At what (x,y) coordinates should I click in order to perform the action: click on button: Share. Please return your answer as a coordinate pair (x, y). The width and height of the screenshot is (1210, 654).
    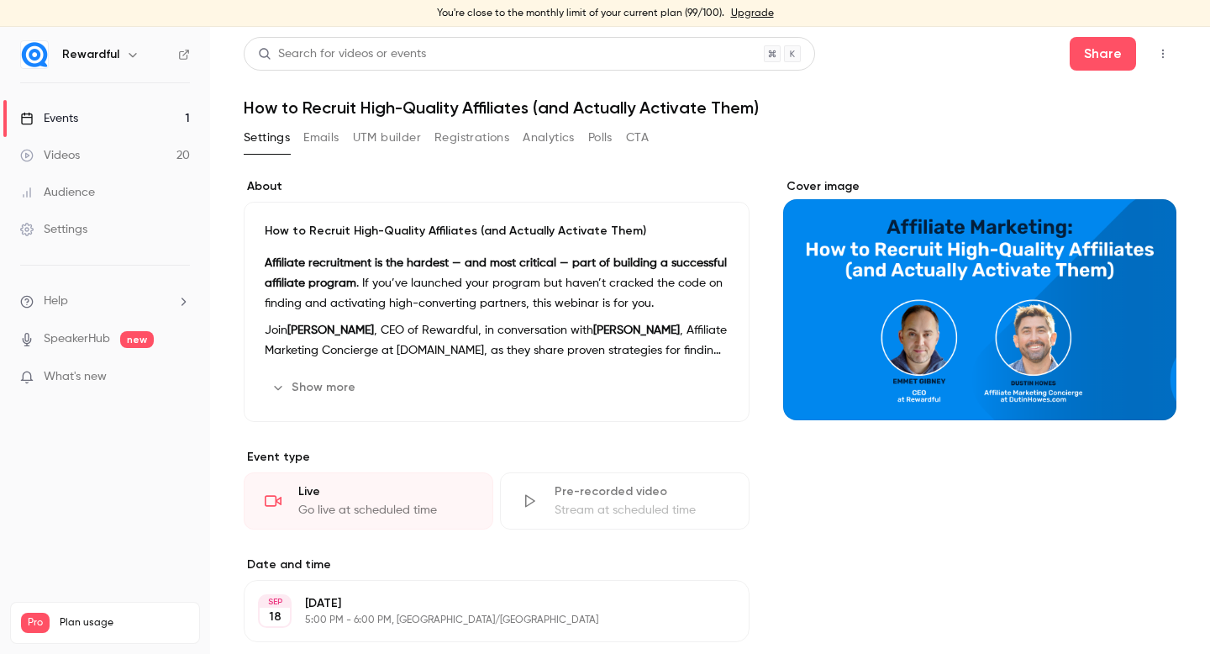
    Looking at the image, I should click on (1103, 54).